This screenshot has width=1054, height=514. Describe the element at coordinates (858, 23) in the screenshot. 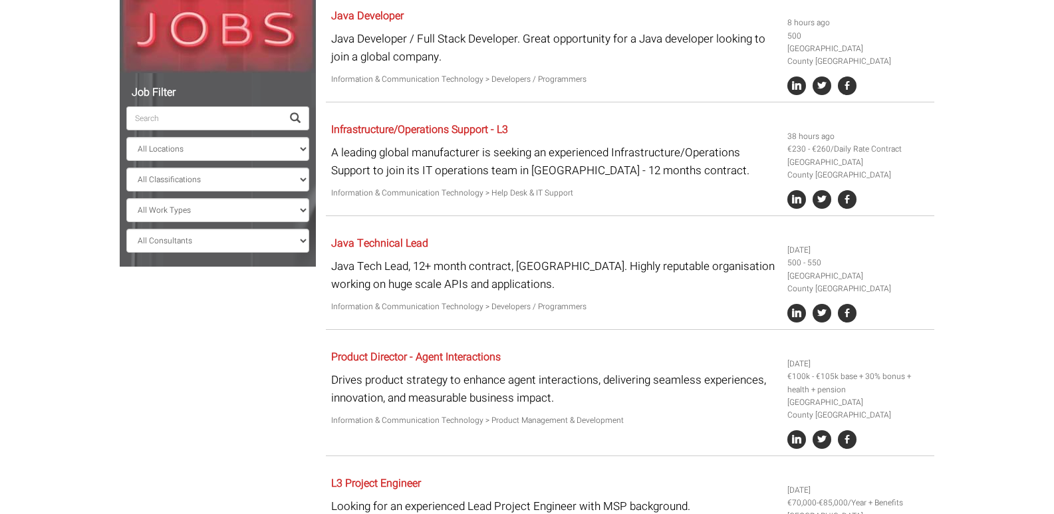

I see `li: 8 hours ago` at that location.